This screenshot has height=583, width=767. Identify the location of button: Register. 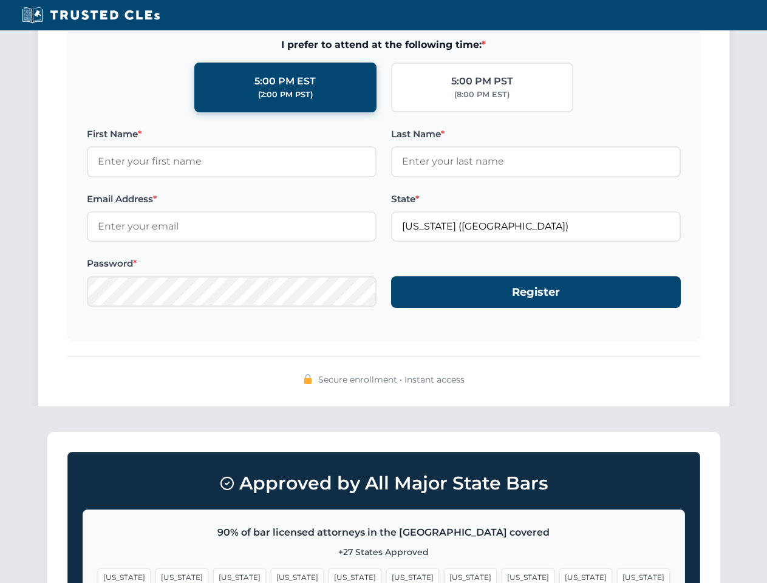
(536, 292).